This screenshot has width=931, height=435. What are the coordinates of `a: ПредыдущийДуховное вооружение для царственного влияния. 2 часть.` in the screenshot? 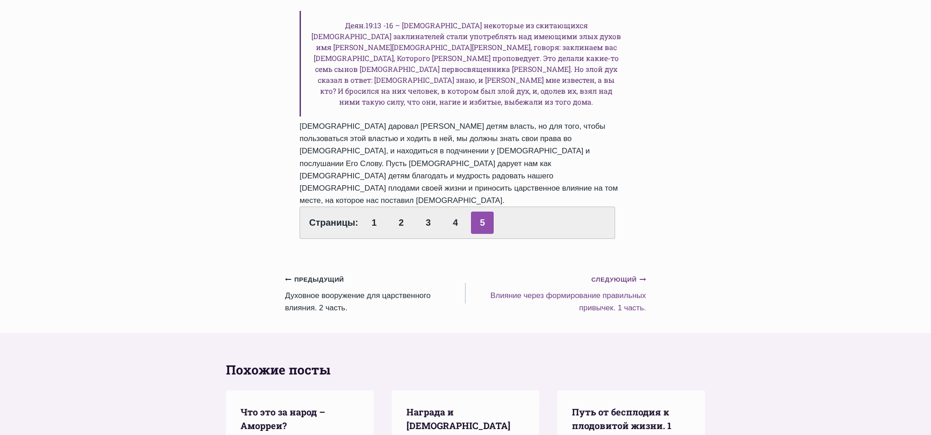 It's located at (375, 293).